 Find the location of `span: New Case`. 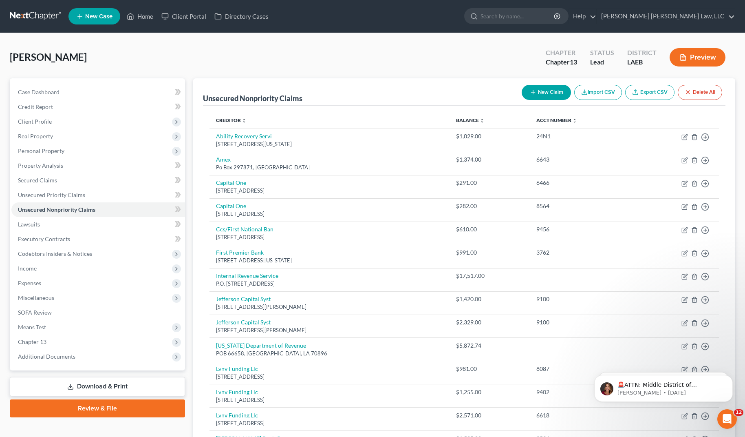

span: New Case is located at coordinates (99, 16).